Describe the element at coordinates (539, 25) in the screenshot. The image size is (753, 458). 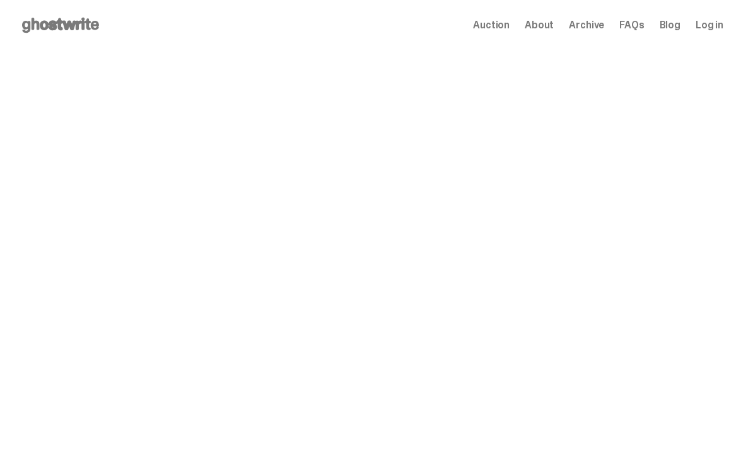
I see `span: About` at that location.